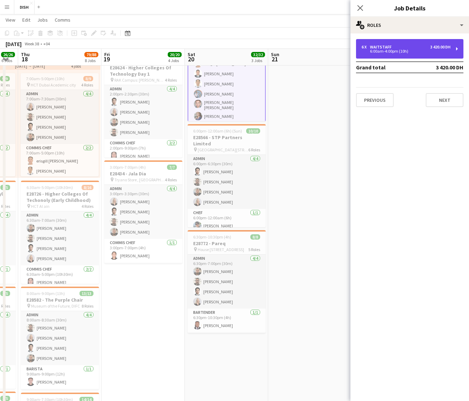 The image size is (469, 401). What do you see at coordinates (40, 206) in the screenshot?
I see `span: HCT Al ain` at bounding box center [40, 206].